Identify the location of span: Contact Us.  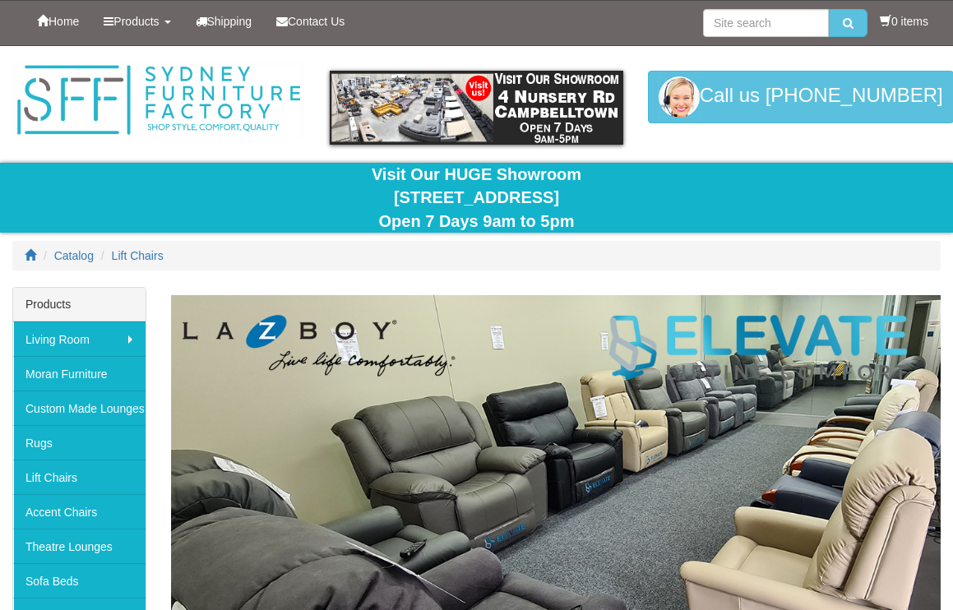
(316, 21).